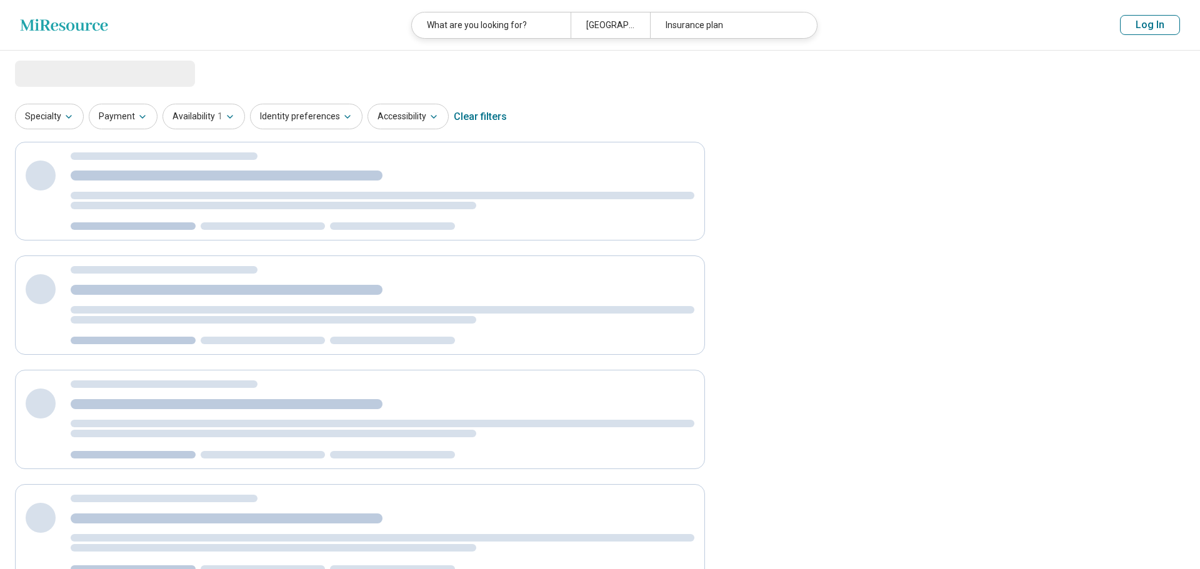 The image size is (1200, 569). Describe the element at coordinates (1150, 25) in the screenshot. I see `button: Log In` at that location.